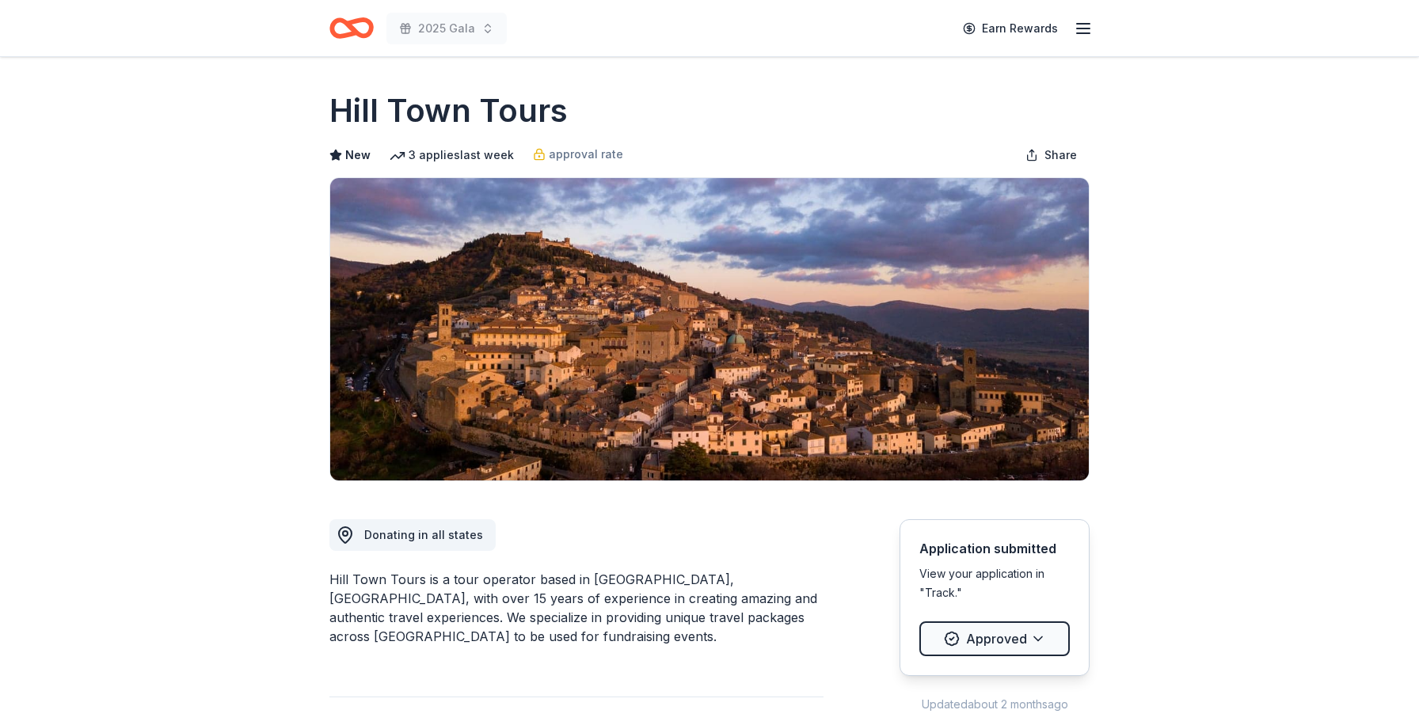 This screenshot has height=725, width=1419. Describe the element at coordinates (1010, 29) in the screenshot. I see `a: Earn Rewards` at that location.